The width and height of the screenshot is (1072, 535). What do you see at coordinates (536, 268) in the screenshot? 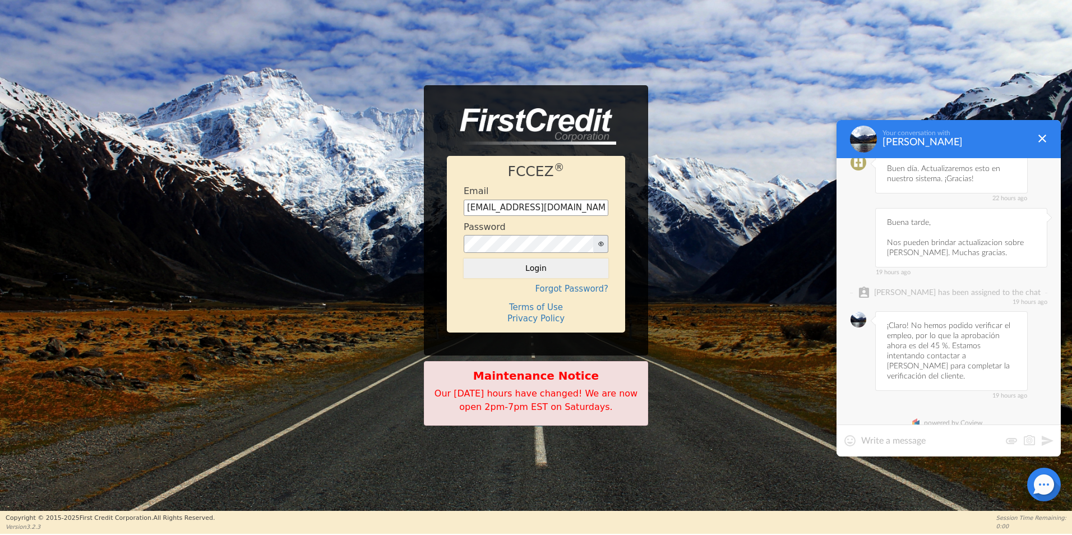
I see `button: Login` at bounding box center [536, 268].